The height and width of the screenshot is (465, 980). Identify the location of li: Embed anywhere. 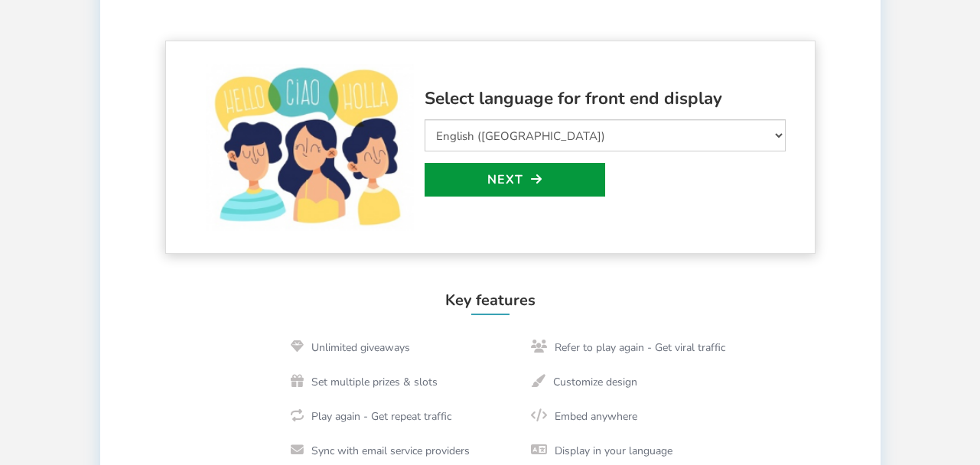
(584, 416).